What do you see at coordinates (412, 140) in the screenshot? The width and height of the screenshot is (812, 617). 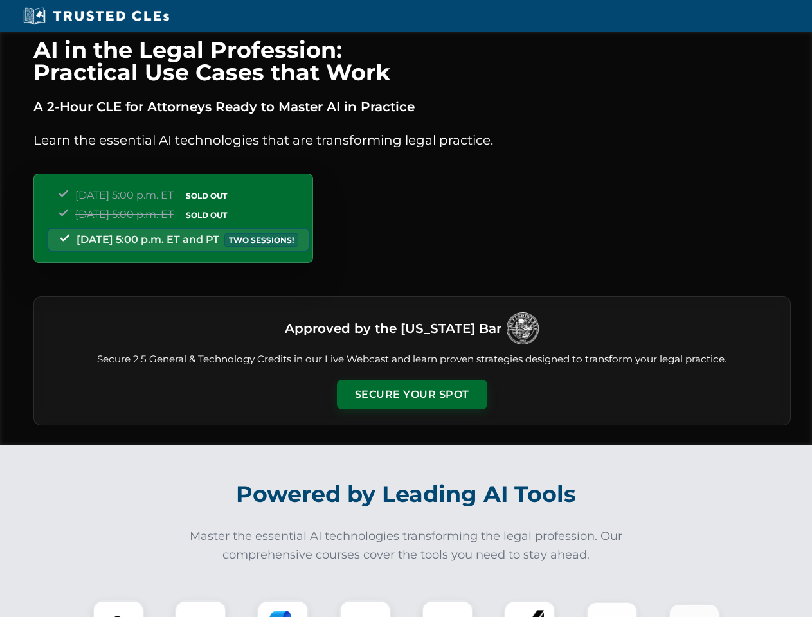 I see `p: Learn the essential AI technologies that are transforming legal practice.` at bounding box center [412, 140].